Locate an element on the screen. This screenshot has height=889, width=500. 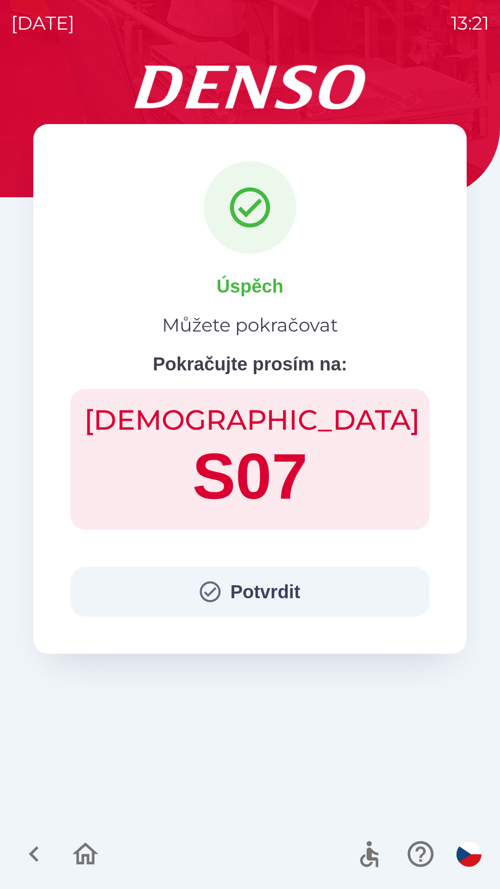
button: Potvrdit is located at coordinates (250, 592).